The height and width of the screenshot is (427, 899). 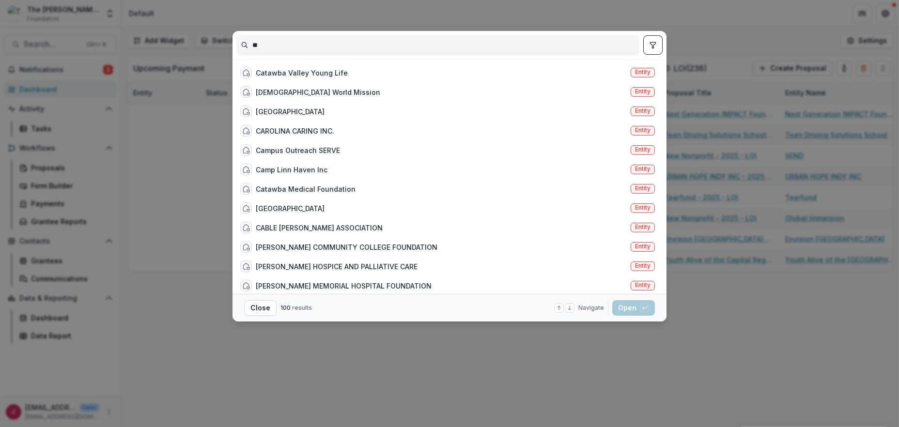 What do you see at coordinates (653, 45) in the screenshot?
I see `button: toggle filters` at bounding box center [653, 45].